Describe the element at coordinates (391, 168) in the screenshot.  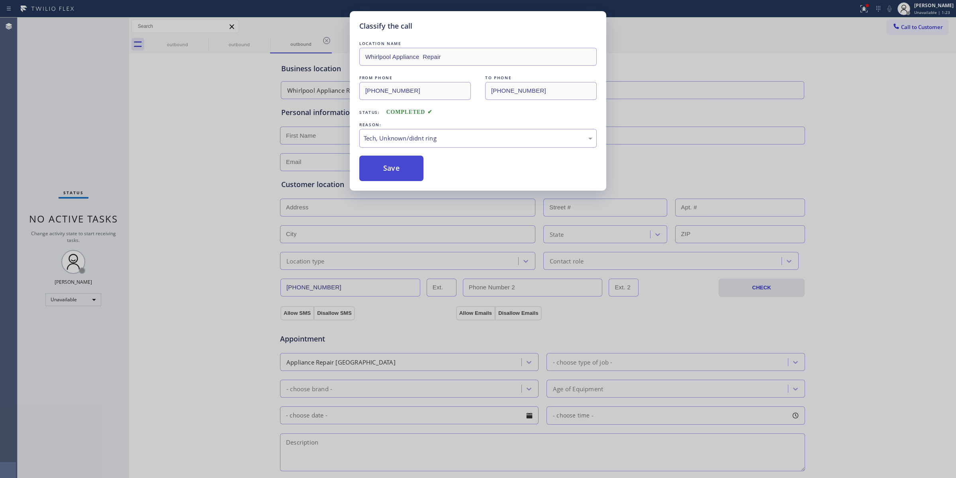
I see `button: Save` at that location.